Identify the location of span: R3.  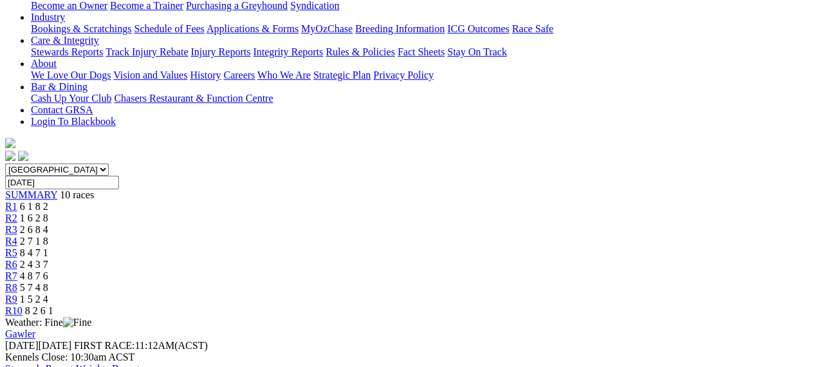
(11, 229).